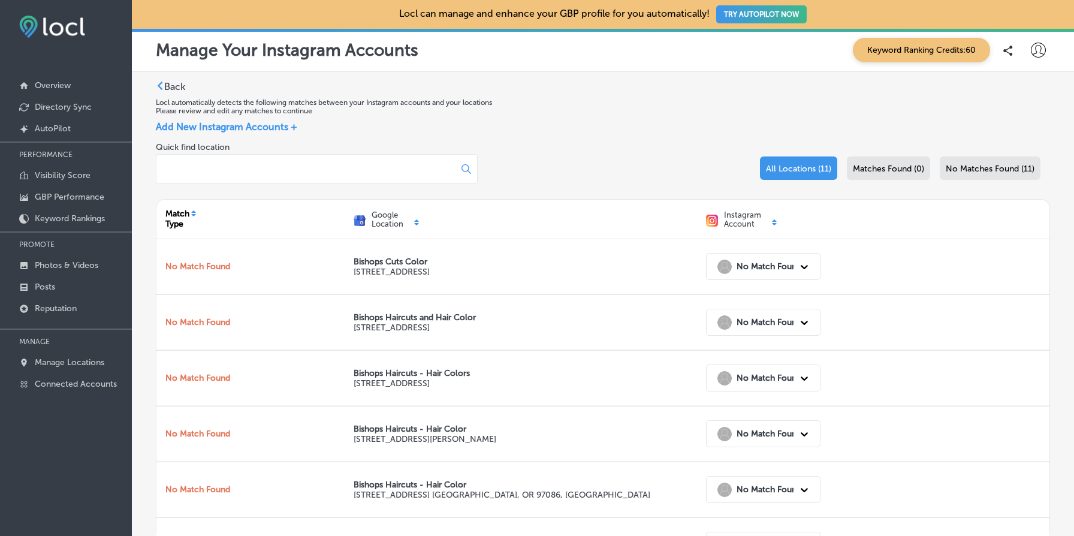 The width and height of the screenshot is (1074, 536). What do you see at coordinates (317, 147) in the screenshot?
I see `label: Quick find location` at bounding box center [317, 147].